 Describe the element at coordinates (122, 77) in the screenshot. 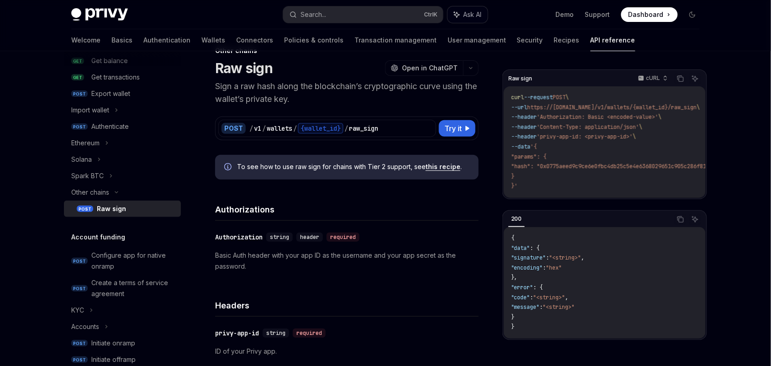

I see `a: GETGet transactions` at that location.